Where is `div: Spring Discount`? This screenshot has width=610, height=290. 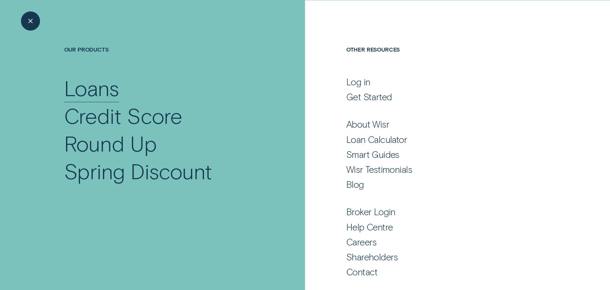 div: Spring Discount is located at coordinates (138, 171).